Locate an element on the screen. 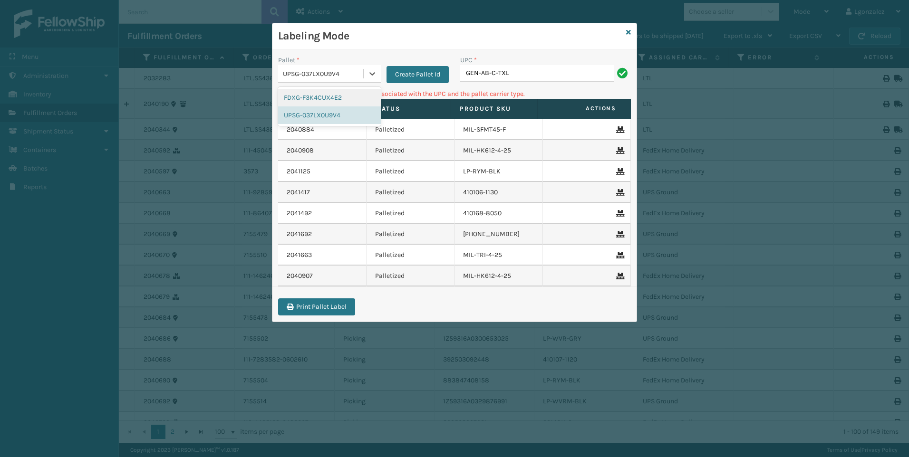 The image size is (909, 457). div: FDXG-F3K4CUX4E2 is located at coordinates (329, 97).